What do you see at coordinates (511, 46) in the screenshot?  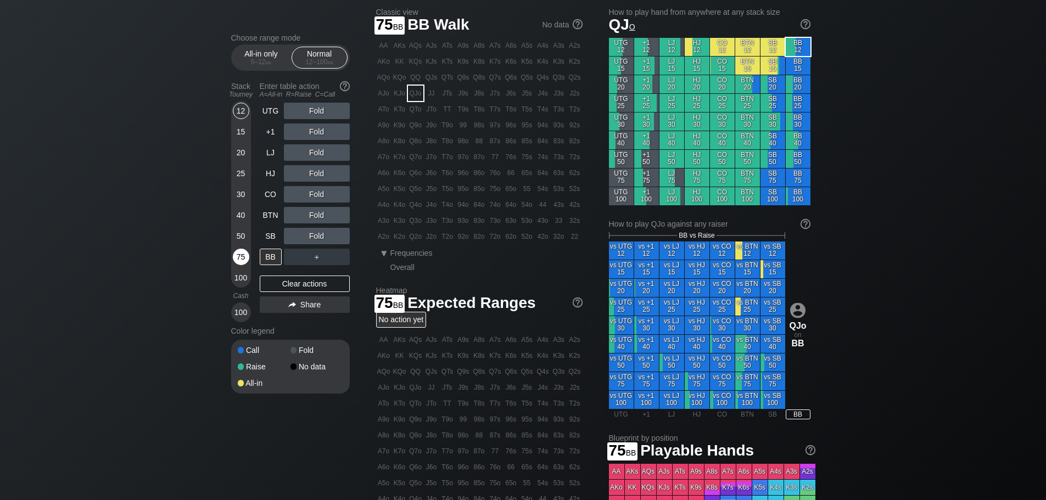 I see `div: A6s` at bounding box center [511, 46].